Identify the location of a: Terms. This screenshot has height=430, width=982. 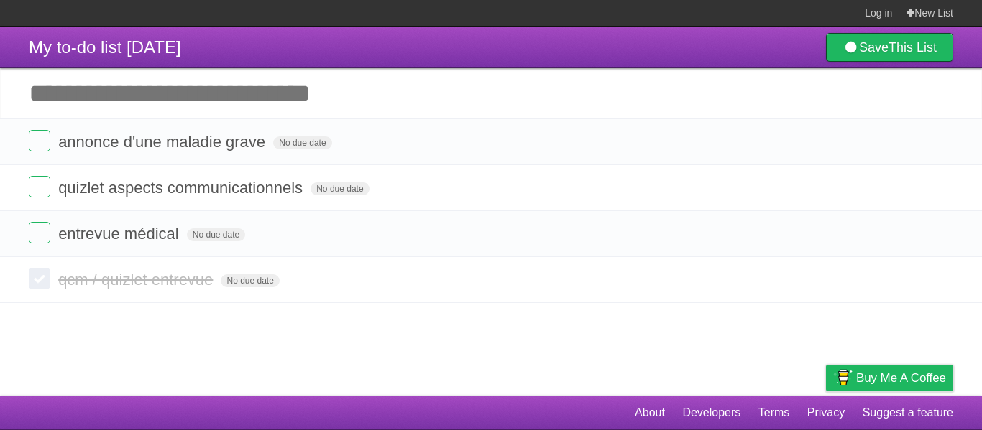
(774, 413).